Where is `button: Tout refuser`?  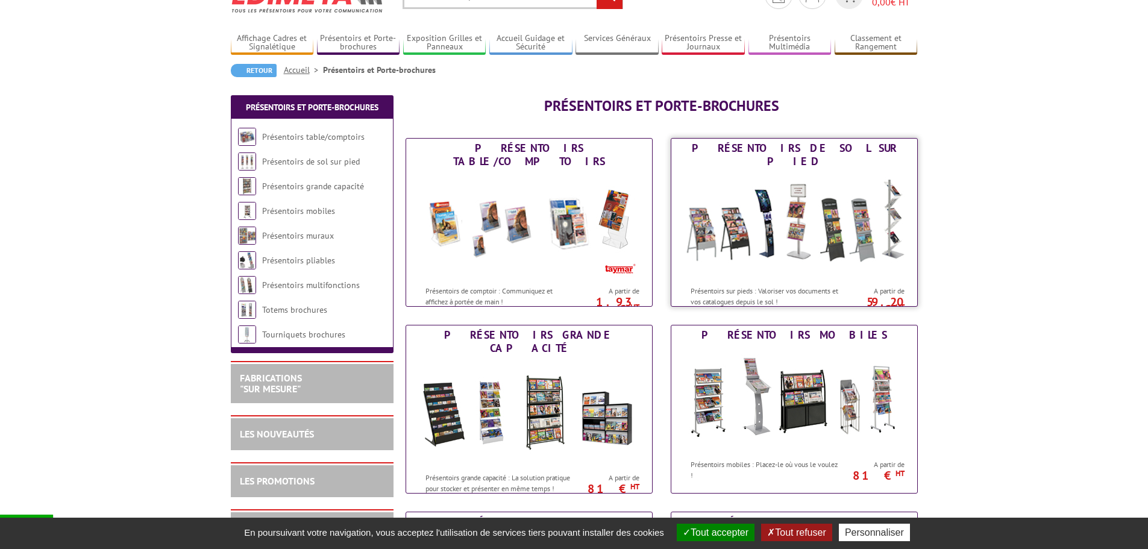
button: Tout refuser is located at coordinates (796, 532).